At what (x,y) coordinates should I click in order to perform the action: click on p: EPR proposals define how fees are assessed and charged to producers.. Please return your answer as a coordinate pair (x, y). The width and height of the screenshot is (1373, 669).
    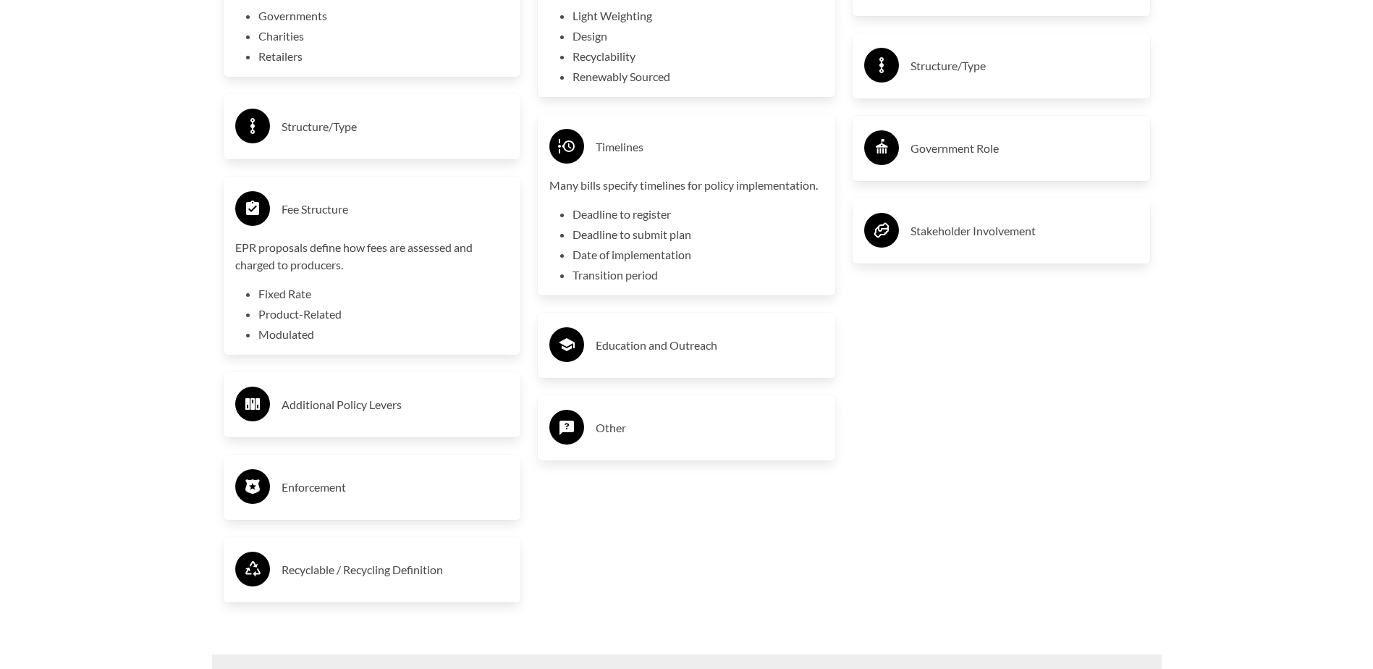
    Looking at the image, I should click on (372, 256).